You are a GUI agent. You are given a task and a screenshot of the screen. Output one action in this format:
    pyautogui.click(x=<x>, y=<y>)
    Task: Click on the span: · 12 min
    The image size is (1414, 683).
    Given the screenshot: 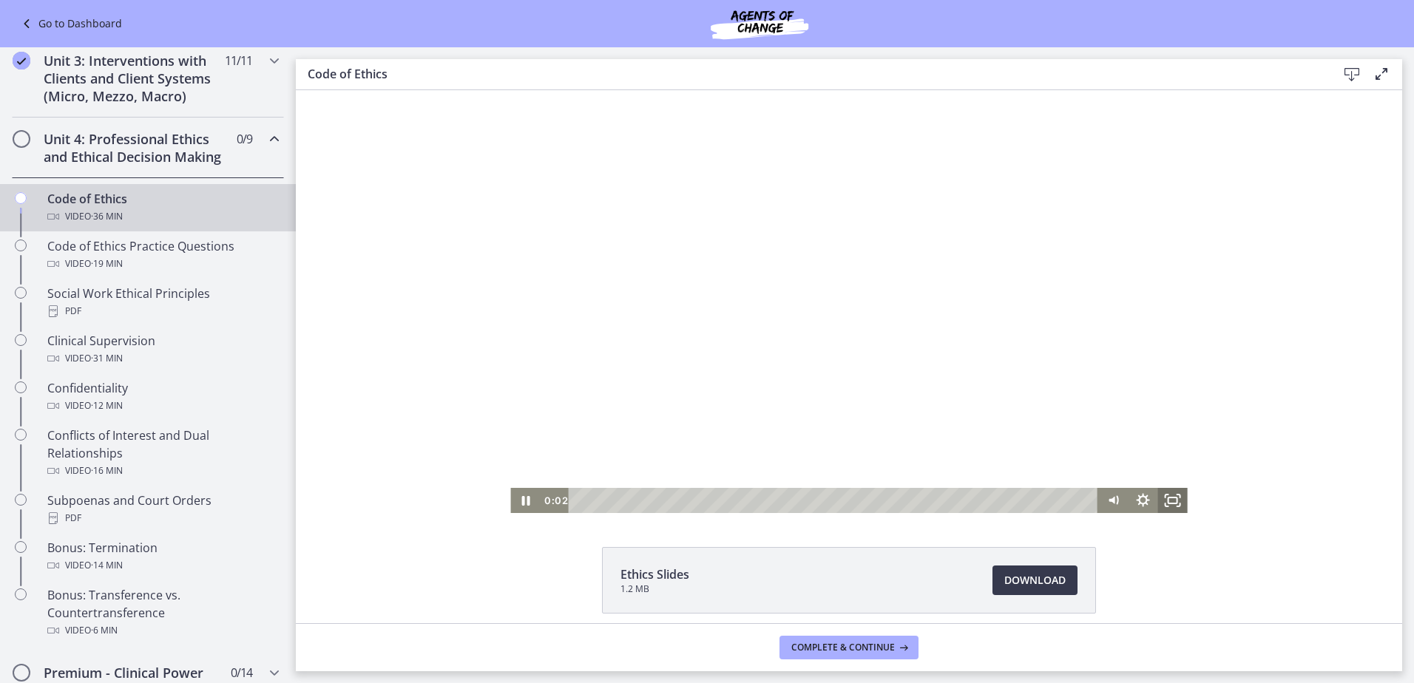 What is the action you would take?
    pyautogui.click(x=106, y=406)
    